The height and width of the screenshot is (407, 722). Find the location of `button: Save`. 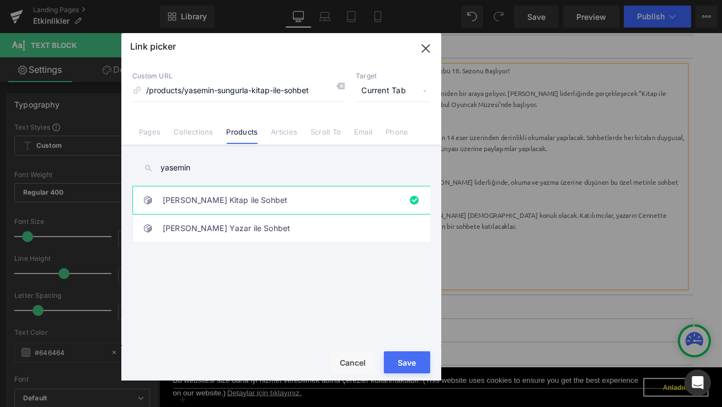

button: Save is located at coordinates (407, 362).